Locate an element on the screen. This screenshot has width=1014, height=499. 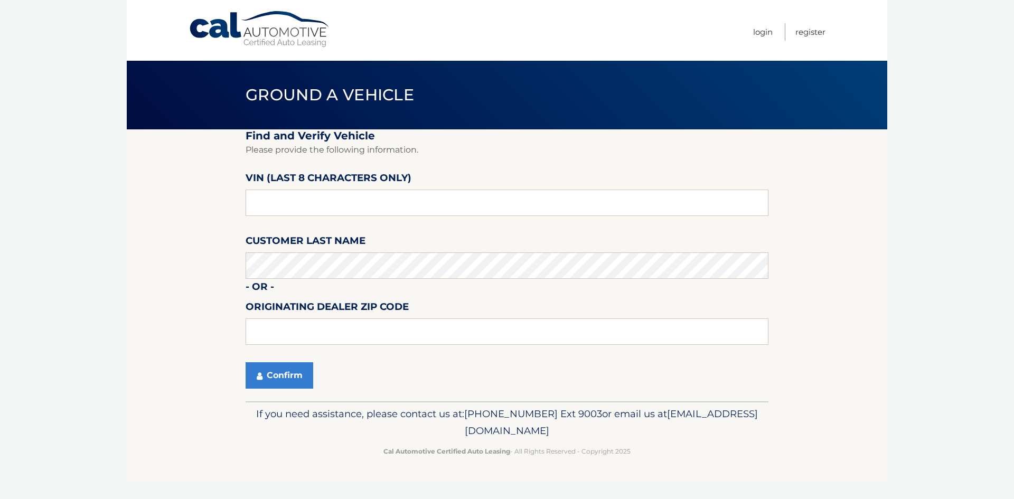
p: If you need assistance, please contact us at: or email us at is located at coordinates (507, 423).